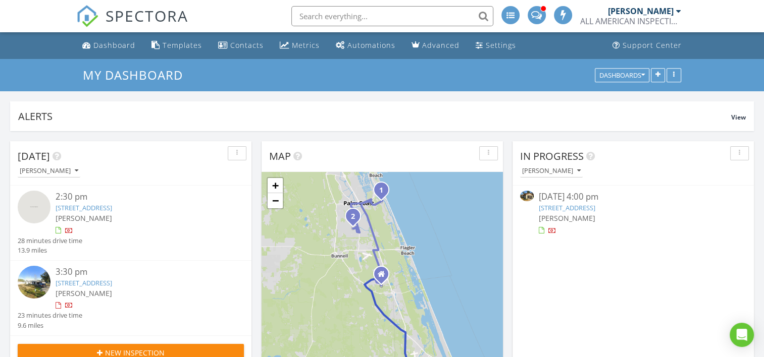 The height and width of the screenshot is (357, 764). What do you see at coordinates (132, 24) in the screenshot?
I see `a: SPECTORA` at bounding box center [132, 24].